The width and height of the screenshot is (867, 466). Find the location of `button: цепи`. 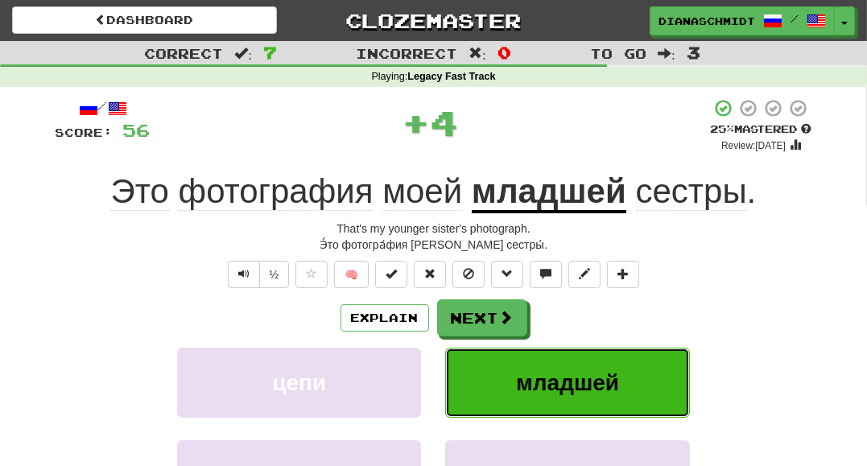

button: цепи is located at coordinates (299, 382).